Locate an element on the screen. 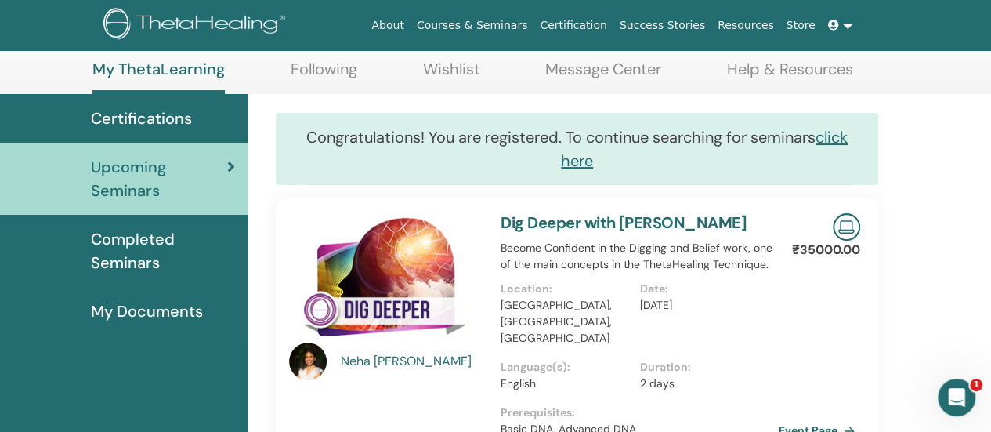 The image size is (991, 432). p: Duration : is located at coordinates (704, 367).